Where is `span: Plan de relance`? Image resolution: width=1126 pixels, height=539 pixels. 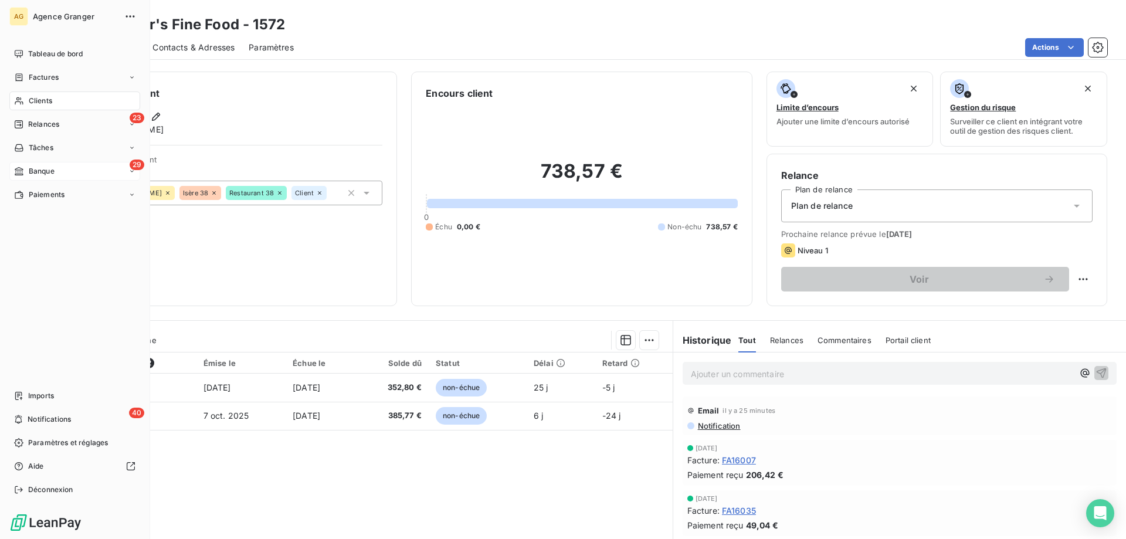 span: Plan de relance is located at coordinates (822, 206).